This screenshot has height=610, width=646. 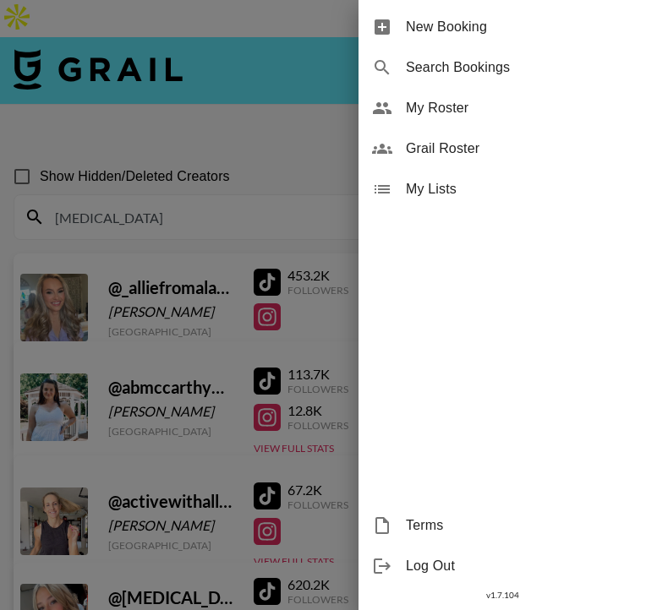 What do you see at coordinates (502, 27) in the screenshot?
I see `div: New Booking` at bounding box center [502, 27].